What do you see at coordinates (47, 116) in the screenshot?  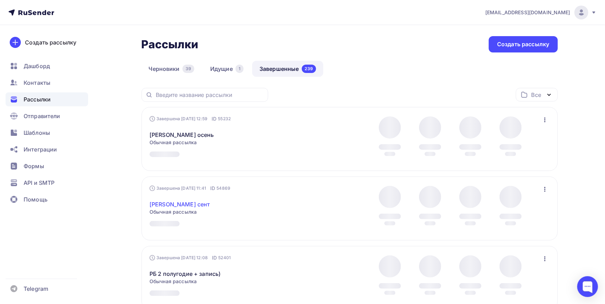 I see `a: Отправители` at bounding box center [47, 116].